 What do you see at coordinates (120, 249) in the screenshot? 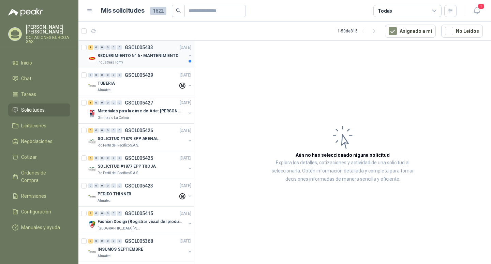
I see `p: INSUMOS SEPTIEMBRE` at bounding box center [120, 249].